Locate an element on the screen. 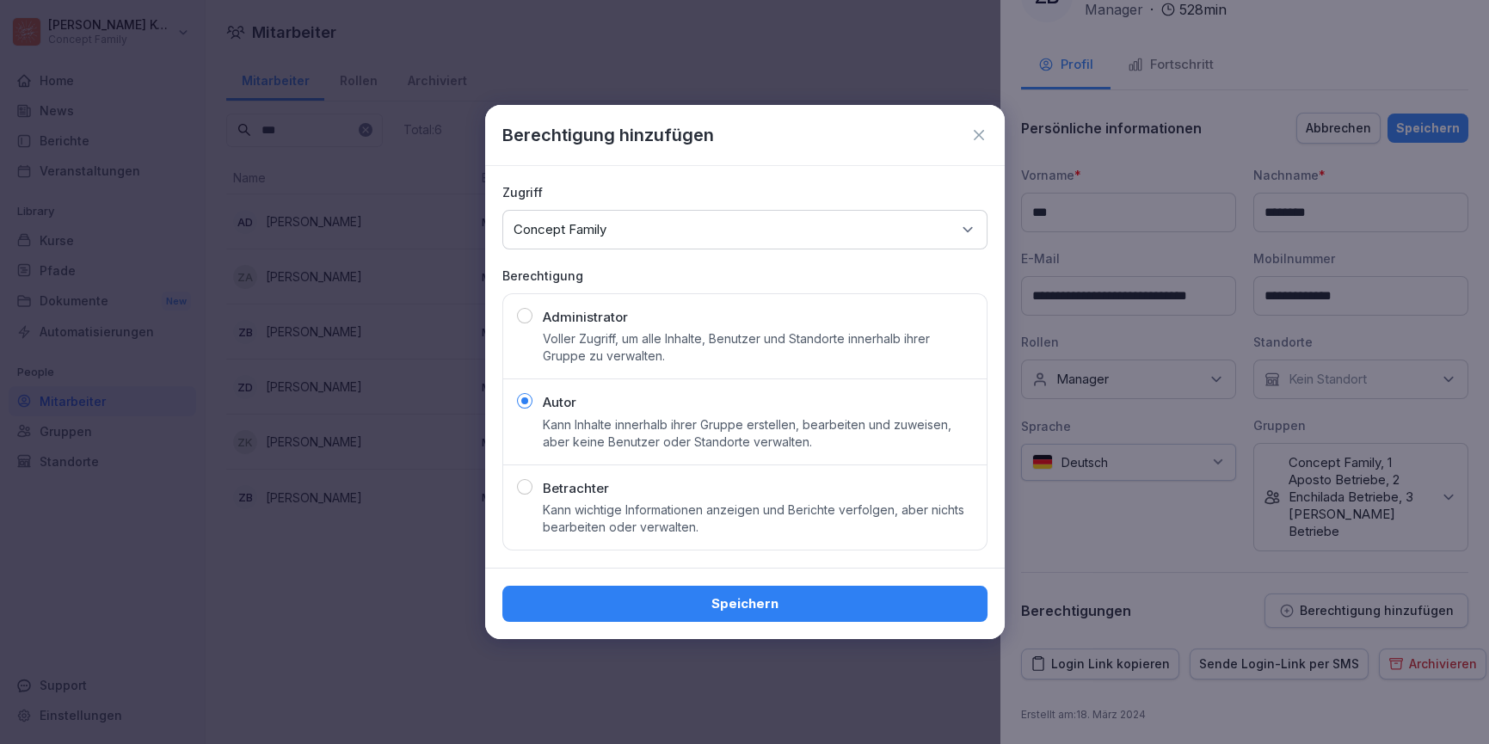 This screenshot has height=744, width=1489. button: Speichern is located at coordinates (745, 604).